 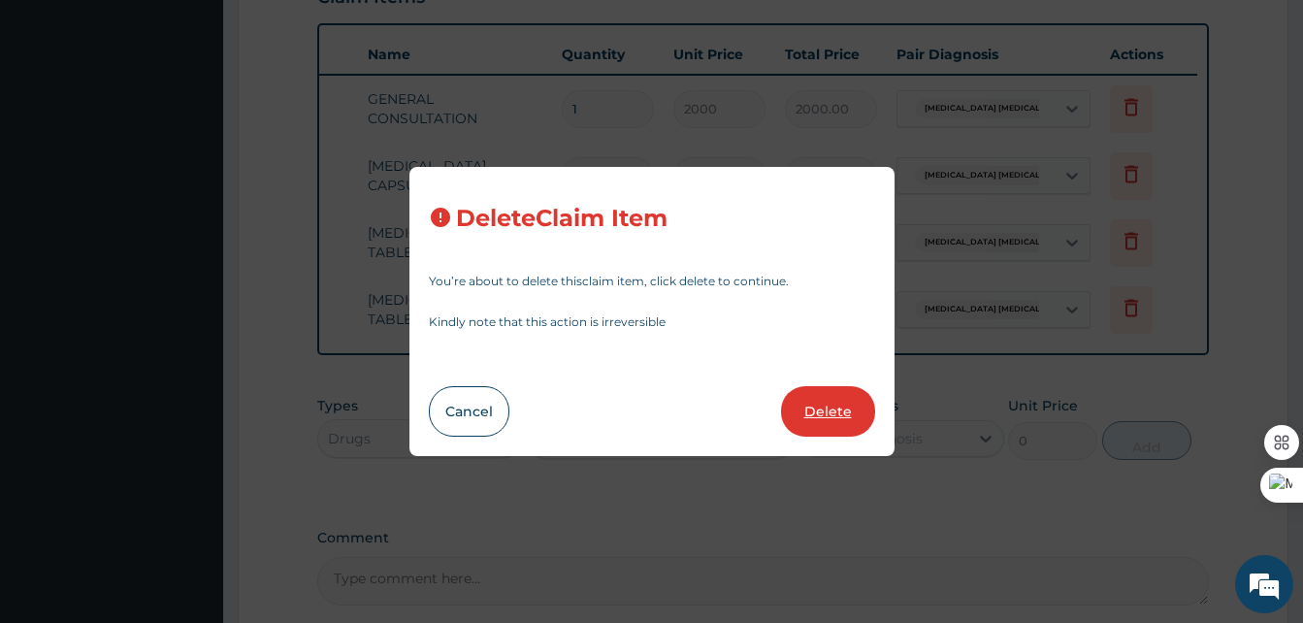 What do you see at coordinates (652, 322) in the screenshot?
I see `p: Kindly note that this action is irreversible` at bounding box center [652, 322].